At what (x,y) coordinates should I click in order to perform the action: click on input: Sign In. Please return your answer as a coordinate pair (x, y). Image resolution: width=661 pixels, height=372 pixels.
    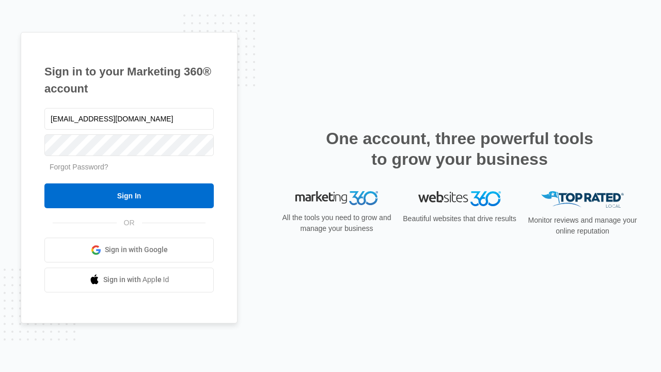
    Looking at the image, I should click on (129, 196).